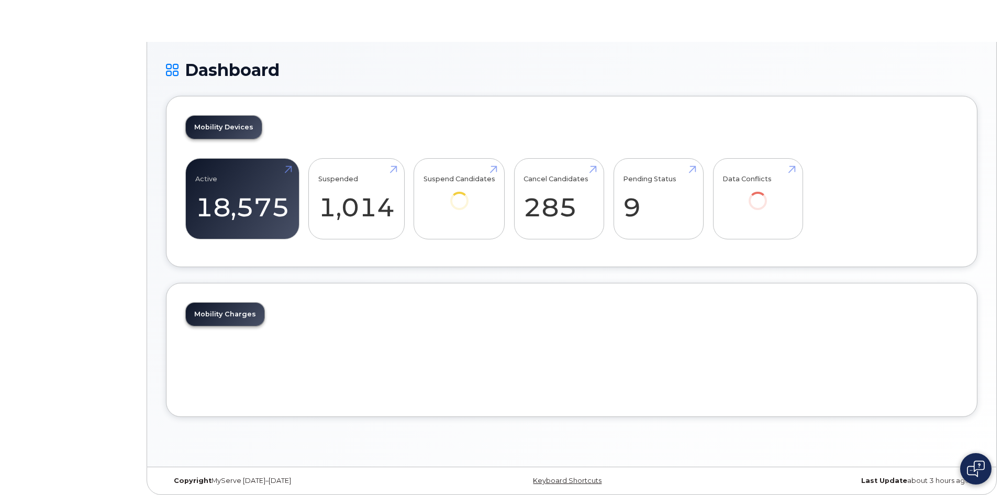 This screenshot has width=1002, height=495. What do you see at coordinates (356, 199) in the screenshot?
I see `a: Suspended 1,014` at bounding box center [356, 199].